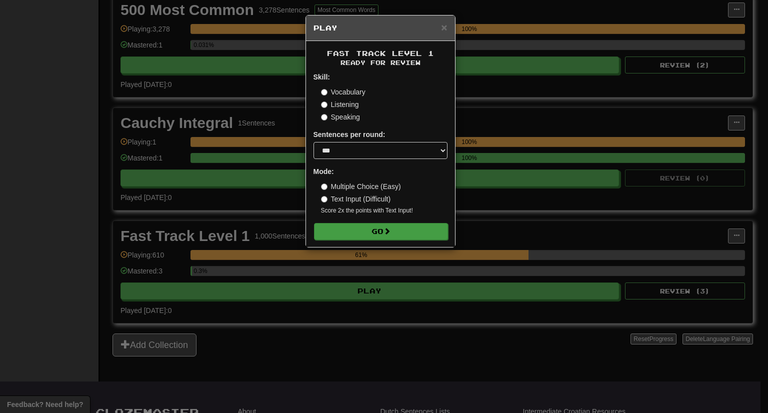  Describe the element at coordinates (321, 77) in the screenshot. I see `strong: Skill:` at that location.